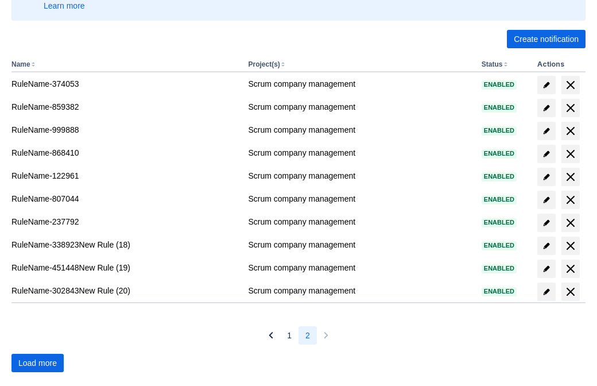  What do you see at coordinates (125, 245) in the screenshot?
I see `div: RuleName-338923New Rule (18)` at bounding box center [125, 245].